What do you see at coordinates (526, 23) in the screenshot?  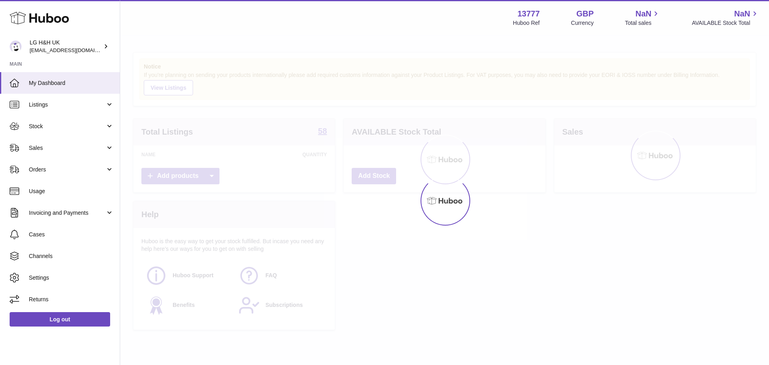 I see `div: Huboo Ref` at bounding box center [526, 23].